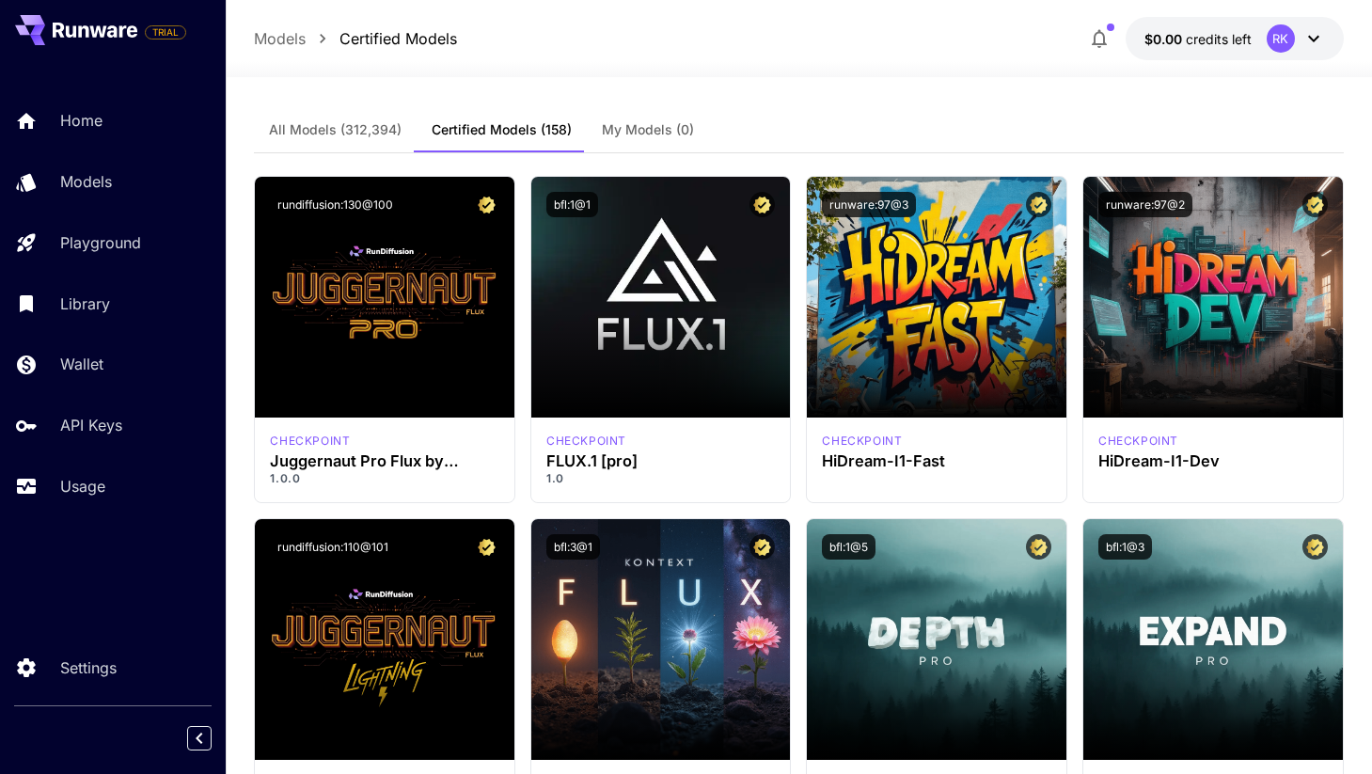  Describe the element at coordinates (661, 479) in the screenshot. I see `p: 1.0` at that location.